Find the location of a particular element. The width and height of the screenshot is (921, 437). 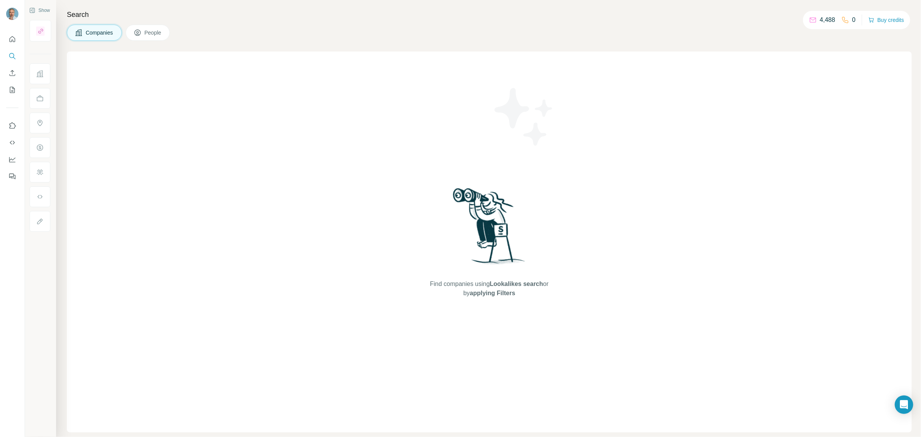

button: Feedback is located at coordinates (12, 176).